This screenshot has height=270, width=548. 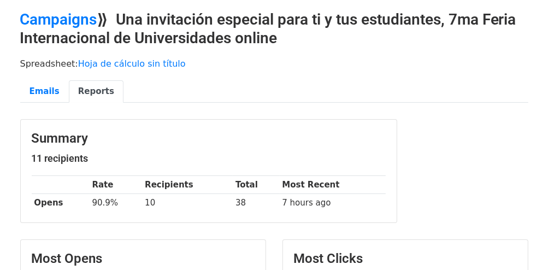 What do you see at coordinates (274, 28) in the screenshot?
I see `h2: ⟫ Una invitación especial para ti y tus estudiantes, 7ma Feria Internacional de Universidades online` at bounding box center [274, 28].